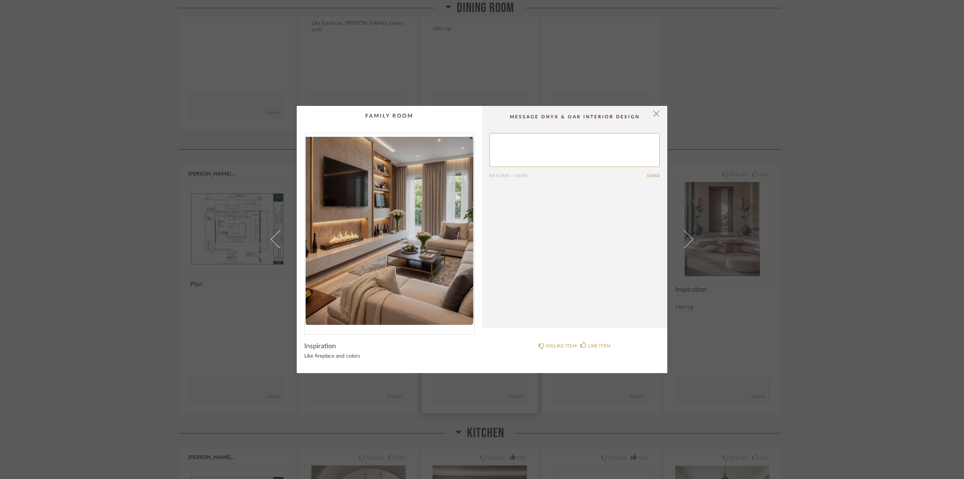 The height and width of the screenshot is (479, 964). I want to click on img: 00f109f7-a14f-4574-9efe-fc3c2a11fb12_1000x1000.jpg, so click(389, 230).